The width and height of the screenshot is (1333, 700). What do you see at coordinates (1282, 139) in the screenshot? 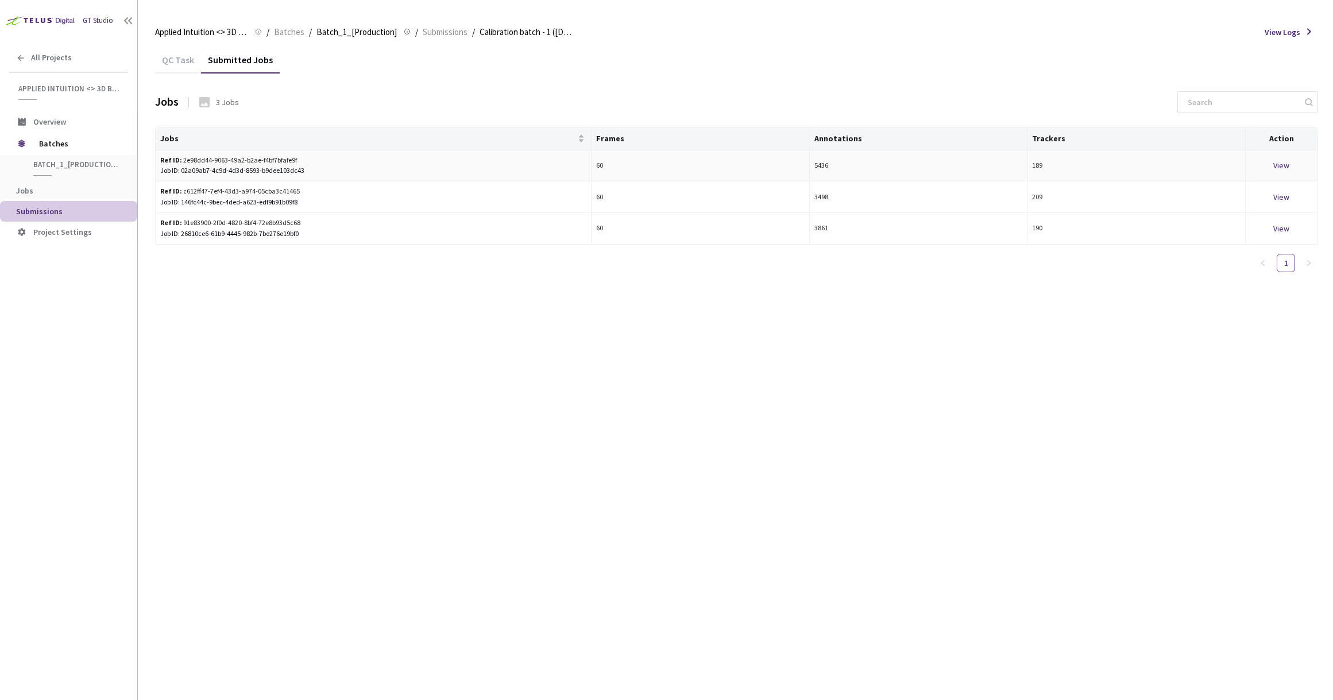
I see `th: Action` at bounding box center [1282, 139].